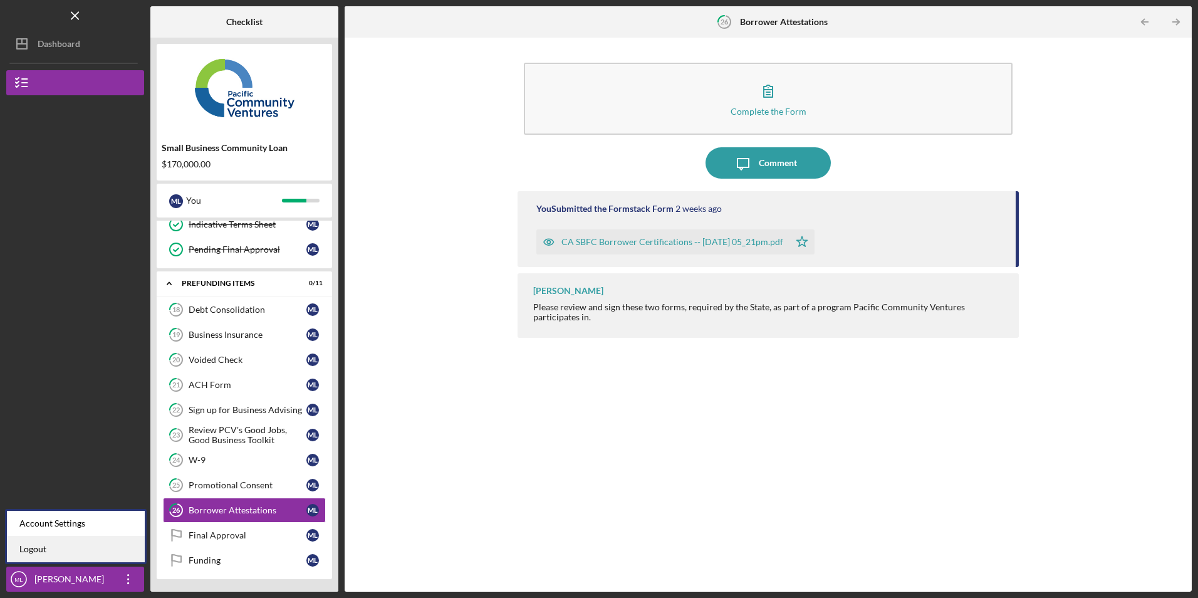  What do you see at coordinates (244, 385) in the screenshot?
I see `a: 21ACH FormML` at bounding box center [244, 385].